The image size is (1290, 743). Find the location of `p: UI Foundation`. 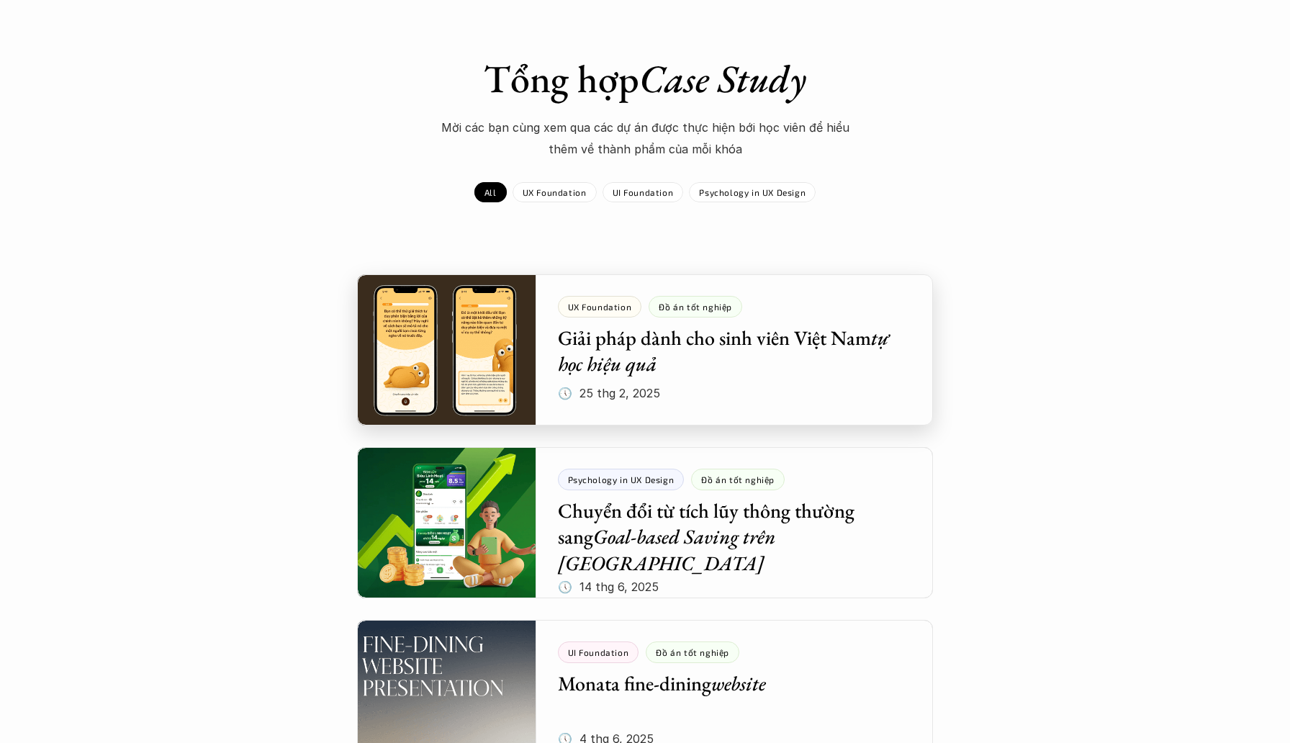

p: UI Foundation is located at coordinates (643, 192).